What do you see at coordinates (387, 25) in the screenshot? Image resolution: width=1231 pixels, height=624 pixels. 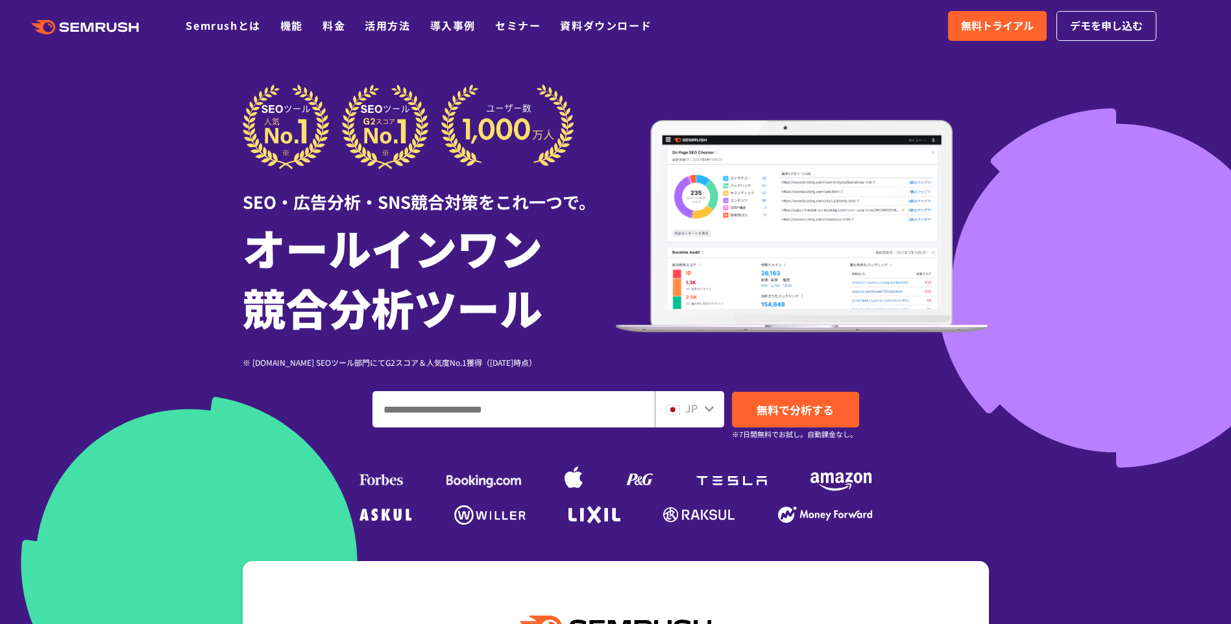 I see `a: 活用方法` at bounding box center [387, 25].